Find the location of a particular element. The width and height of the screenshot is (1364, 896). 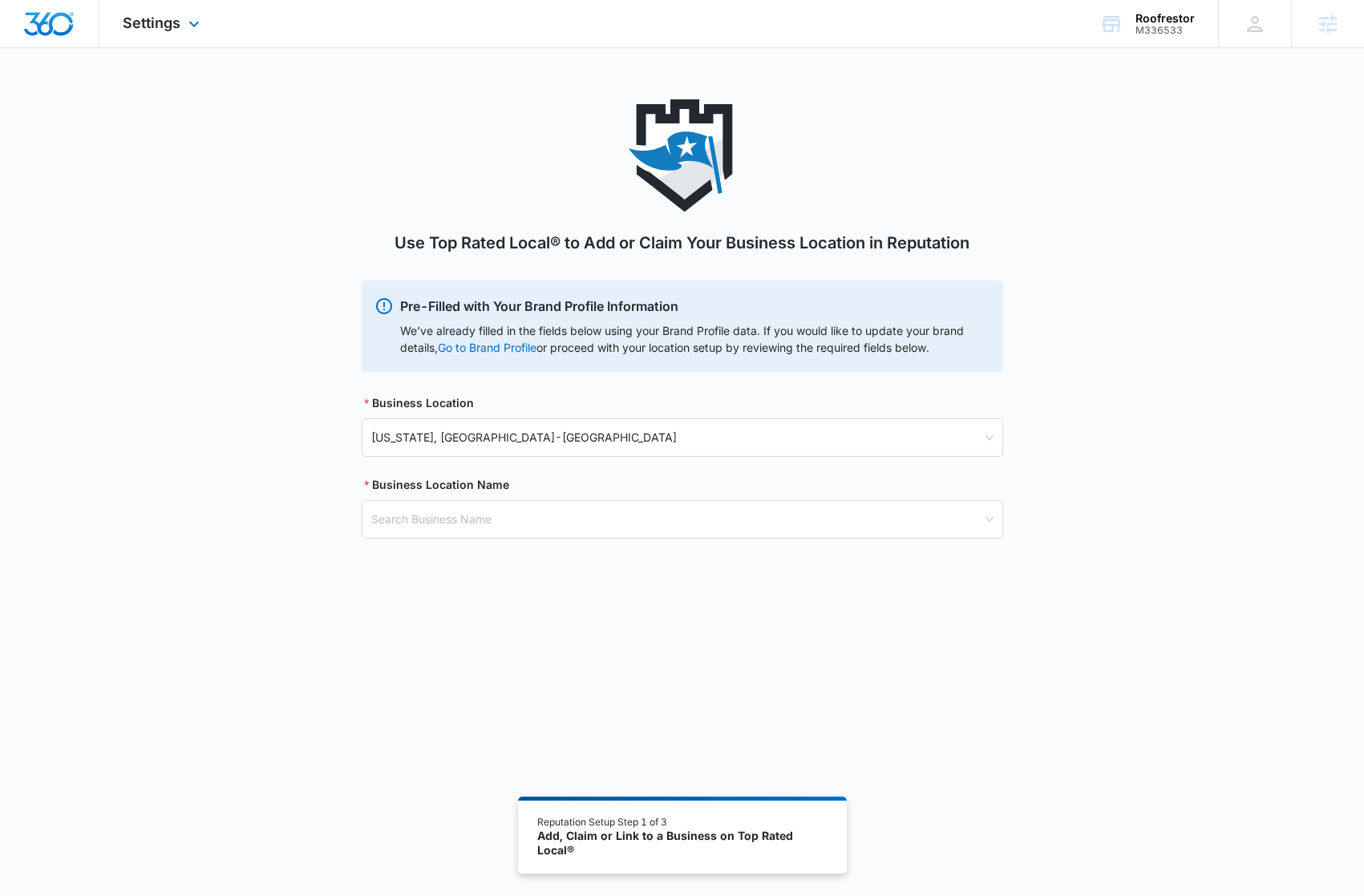

div: We’ve already filled in the fields below using your Brand Profile data. If you would like to upda... is located at coordinates (695, 339).